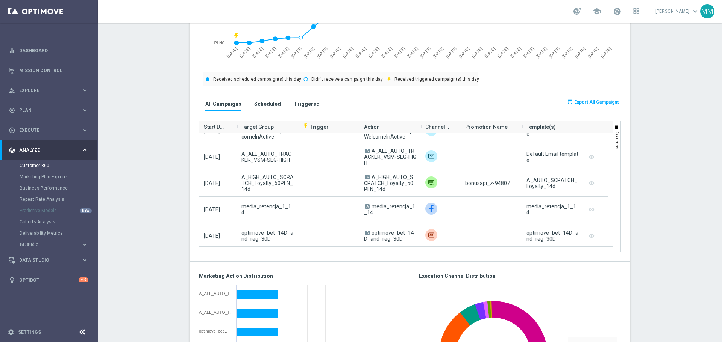  What do you see at coordinates (50, 130) in the screenshot?
I see `span: Execute` at bounding box center [50, 130].